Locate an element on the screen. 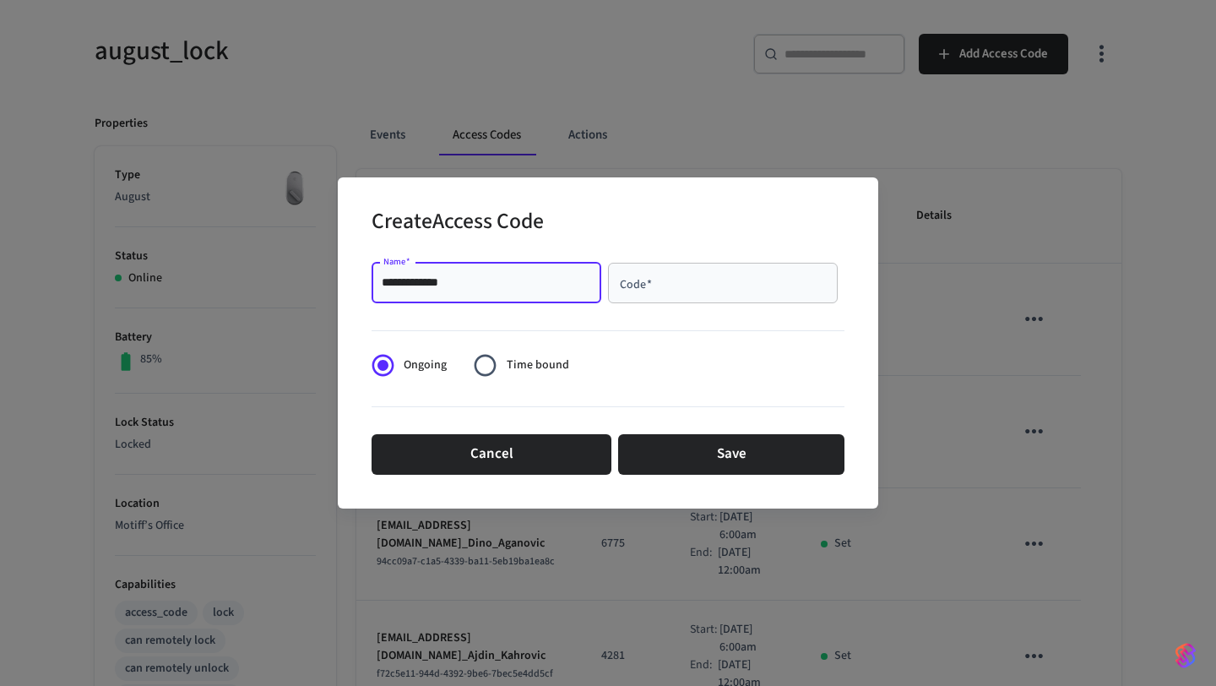 This screenshot has height=686, width=1216. button: Save is located at coordinates (731, 454).